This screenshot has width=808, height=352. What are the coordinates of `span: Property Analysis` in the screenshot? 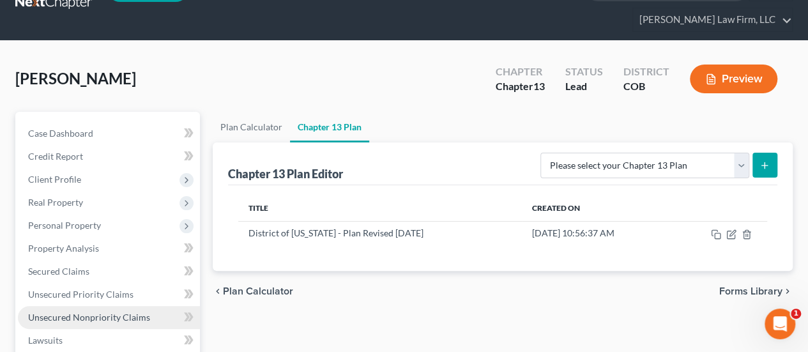 It's located at (63, 248).